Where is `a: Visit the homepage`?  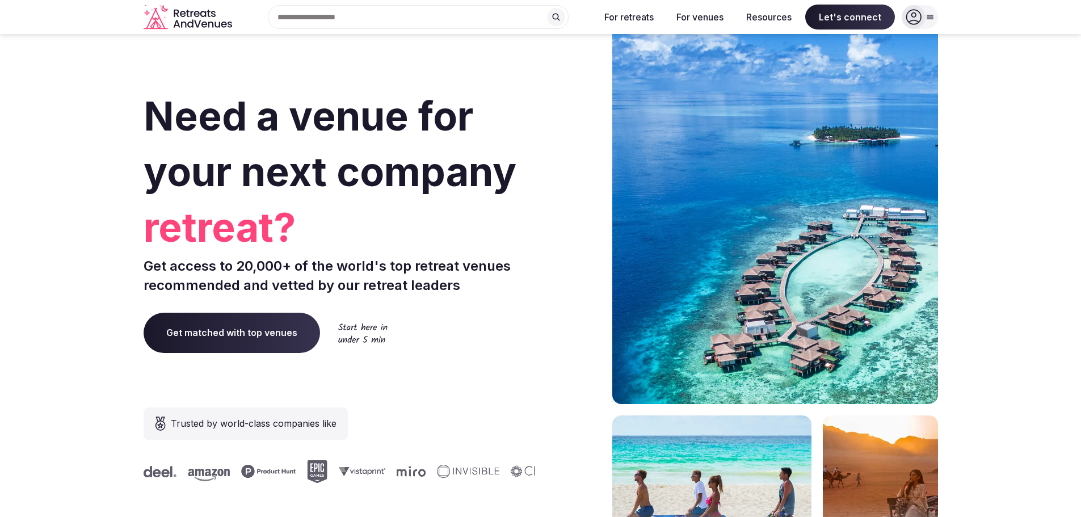
a: Visit the homepage is located at coordinates (189, 17).